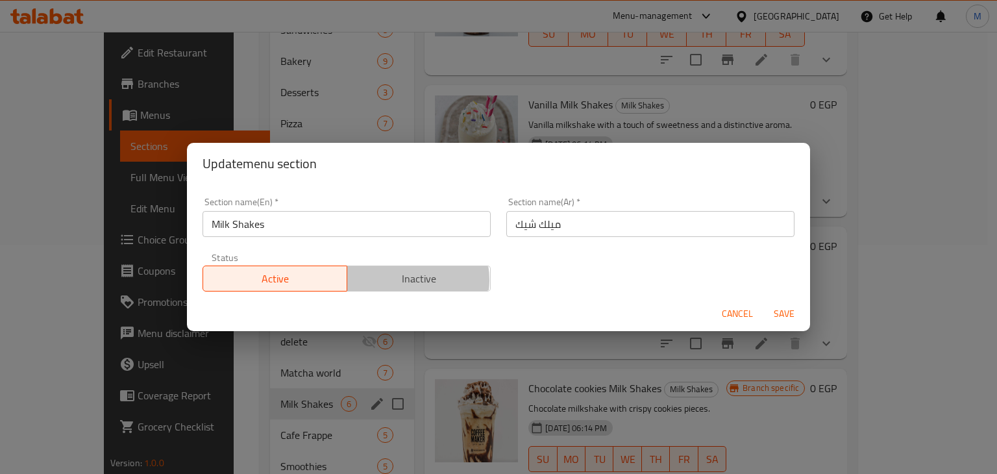  I want to click on input: Please enter section name(en), so click(347, 224).